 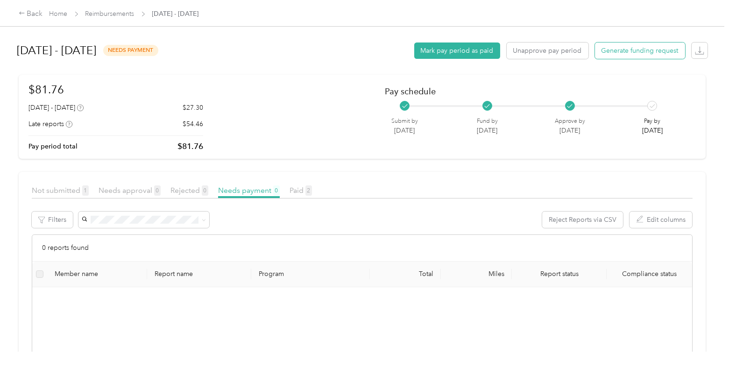 What do you see at coordinates (53, 146) in the screenshot?
I see `p: Pay period total` at bounding box center [53, 146].